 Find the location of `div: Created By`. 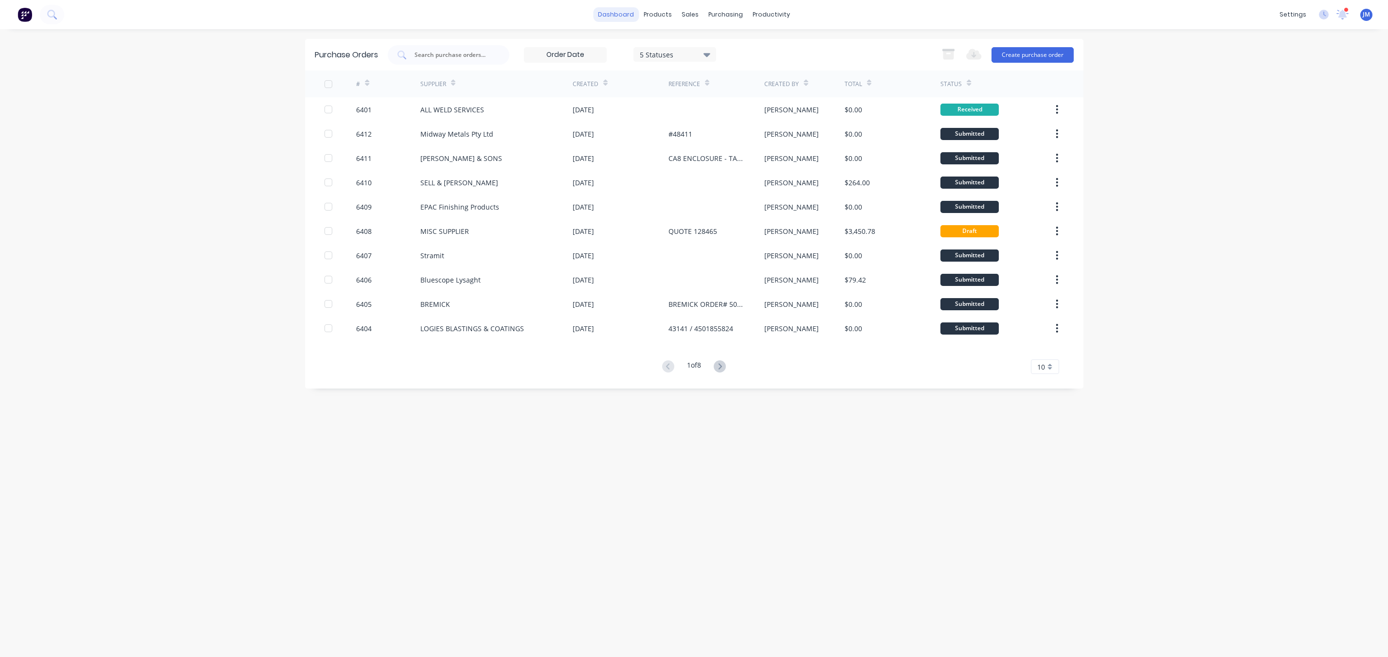

div: Created By is located at coordinates (781, 84).